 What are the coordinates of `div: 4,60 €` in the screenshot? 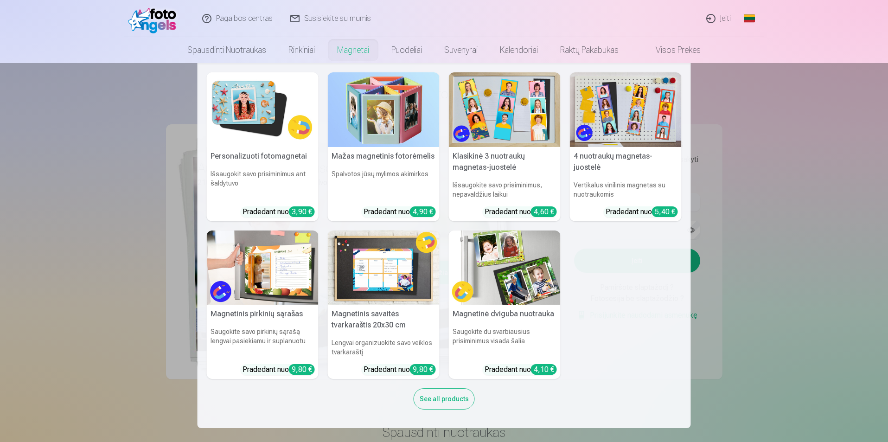 It's located at (544, 211).